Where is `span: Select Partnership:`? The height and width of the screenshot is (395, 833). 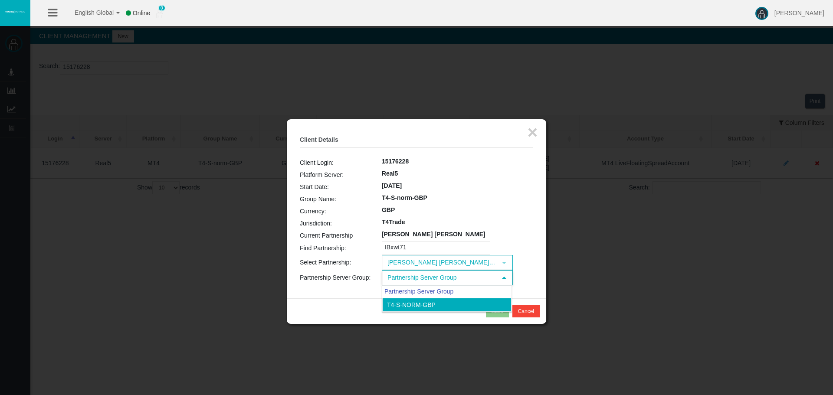 span: Select Partnership: is located at coordinates (326, 263).